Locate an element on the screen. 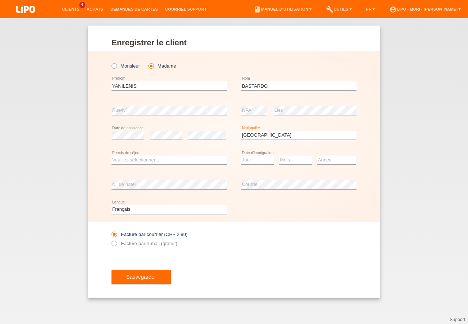 The width and height of the screenshot is (468, 324). i: book is located at coordinates (257, 10).